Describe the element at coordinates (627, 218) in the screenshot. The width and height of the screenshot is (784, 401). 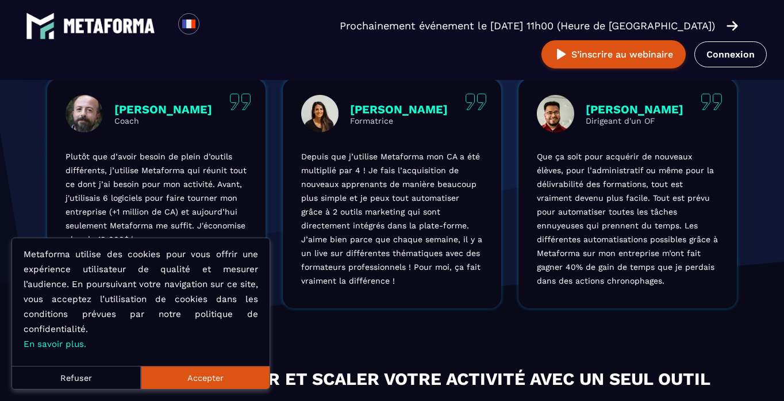
I see `p: Que ça soit pour acquérir de nouveaux élèves, pour l’administratif ou même pour la délivrabilité ...` at that location.